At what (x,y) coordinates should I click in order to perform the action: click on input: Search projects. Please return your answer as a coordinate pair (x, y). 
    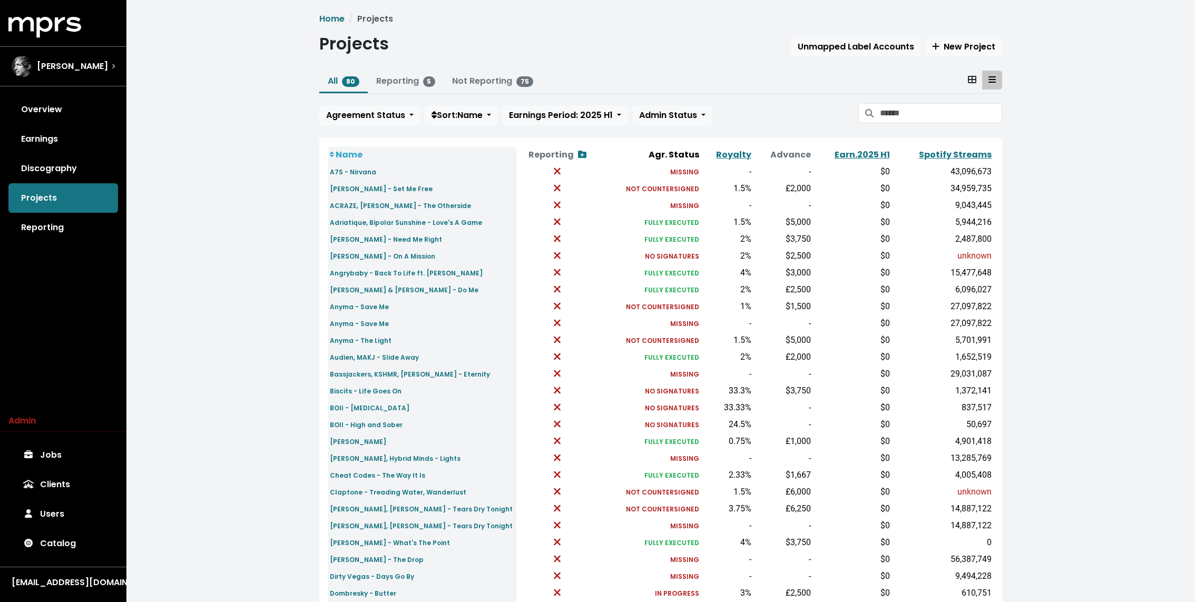
    Looking at the image, I should click on (941, 113).